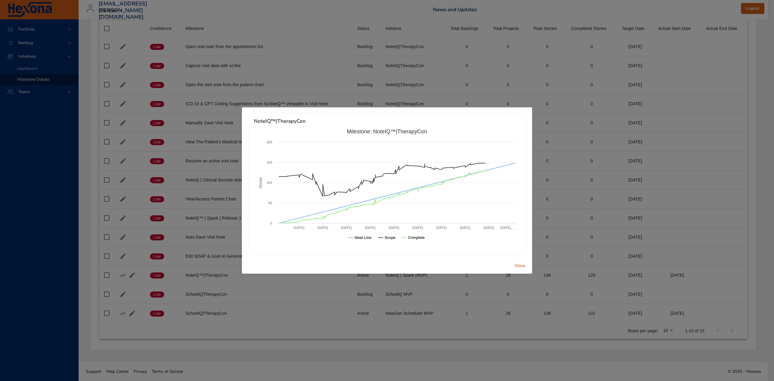 This screenshot has height=381, width=774. What do you see at coordinates (416, 238) in the screenshot?
I see `text: Complete` at bounding box center [416, 238].